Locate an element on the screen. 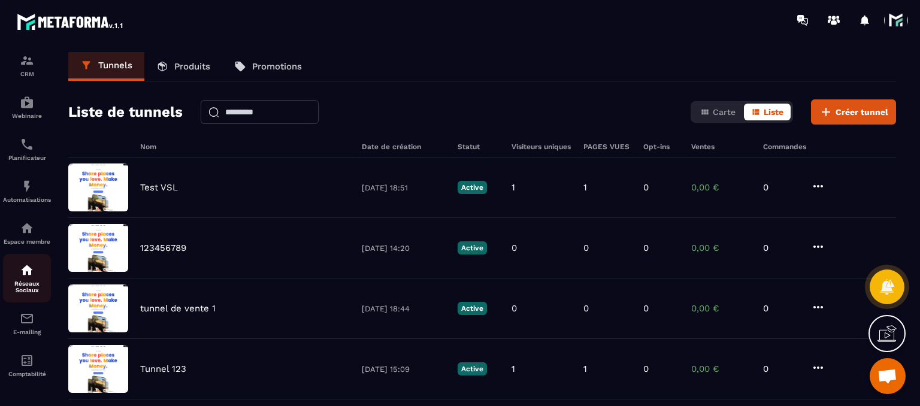  p: Promotions is located at coordinates (277, 67).